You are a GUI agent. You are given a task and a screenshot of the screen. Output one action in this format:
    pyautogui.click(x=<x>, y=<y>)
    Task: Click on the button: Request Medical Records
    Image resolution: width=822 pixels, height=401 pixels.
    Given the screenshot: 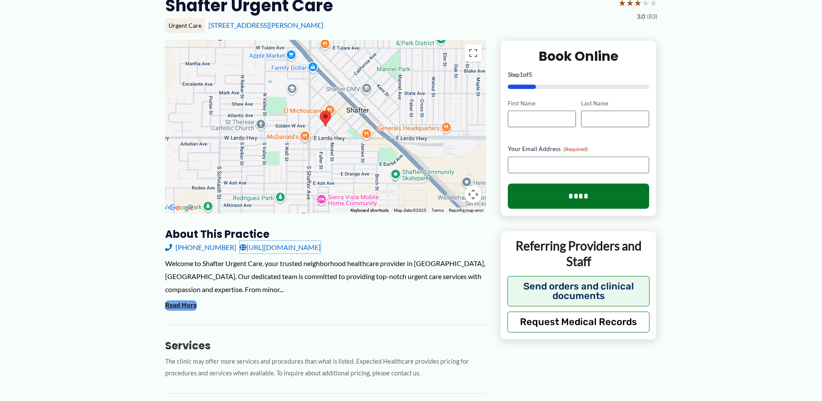 What is the action you would take?
    pyautogui.click(x=579, y=322)
    